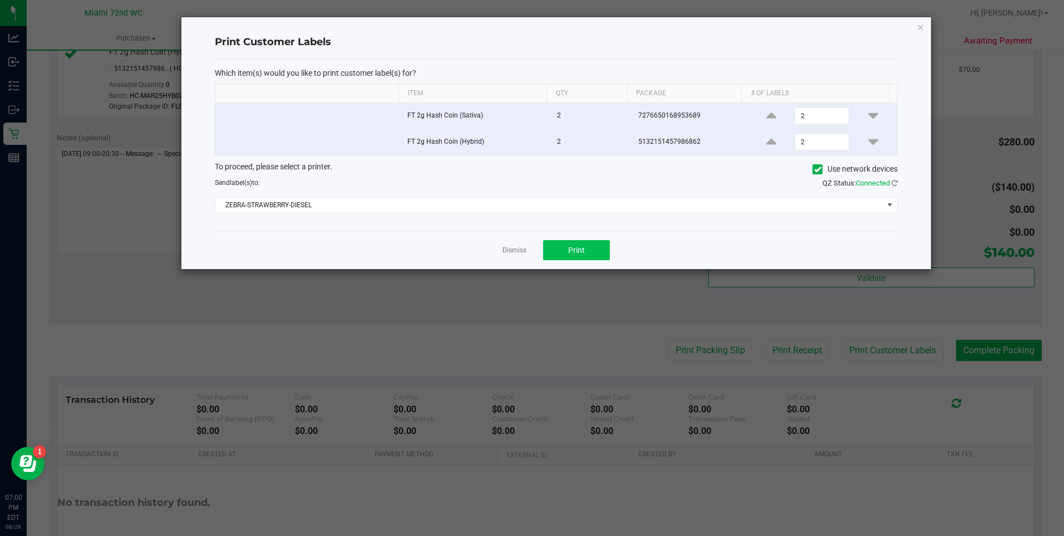 The image size is (1064, 536). Describe the element at coordinates (475, 142) in the screenshot. I see `td: FT 2g Hash Coin (Hybrid)` at that location.